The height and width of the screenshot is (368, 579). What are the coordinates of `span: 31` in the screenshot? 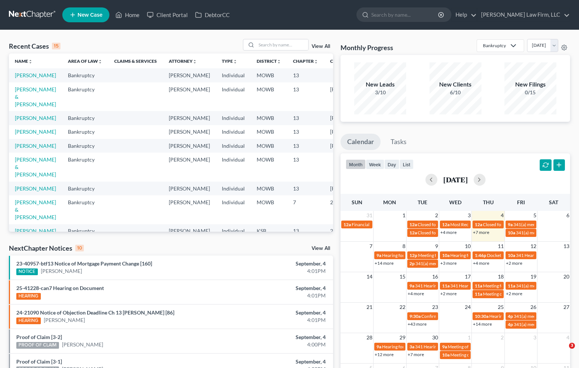 It's located at (370, 215).